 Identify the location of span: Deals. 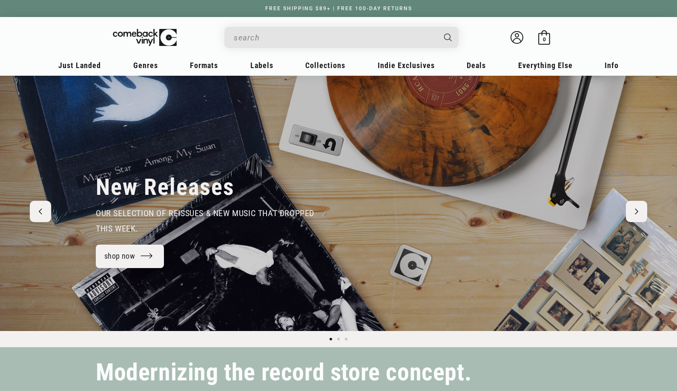
(476, 65).